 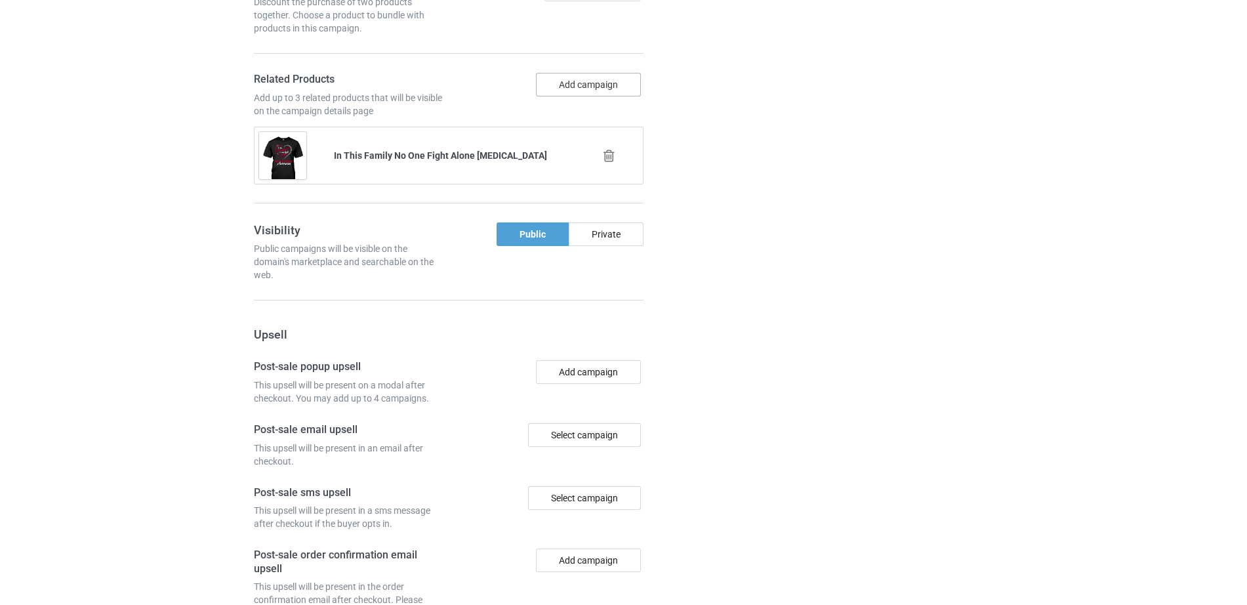 I want to click on h4: Post-sale email upsell, so click(x=349, y=430).